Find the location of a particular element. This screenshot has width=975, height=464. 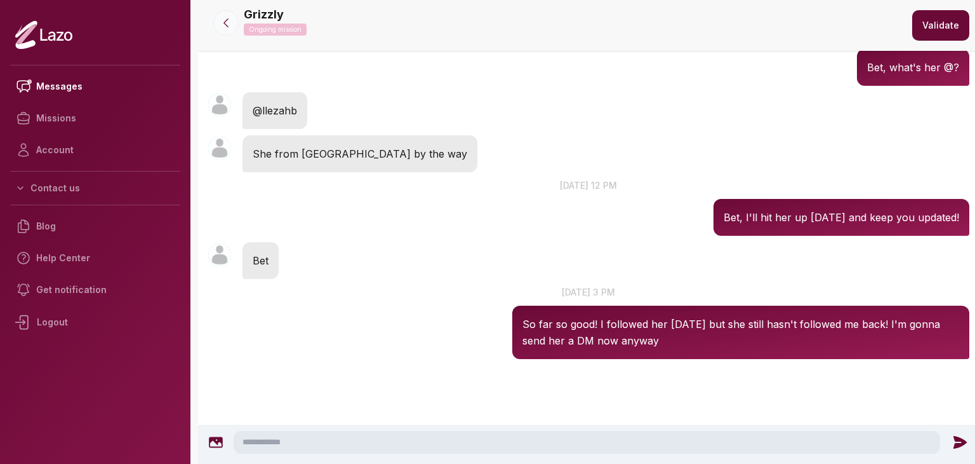

a: Help Center is located at coordinates (95, 258).